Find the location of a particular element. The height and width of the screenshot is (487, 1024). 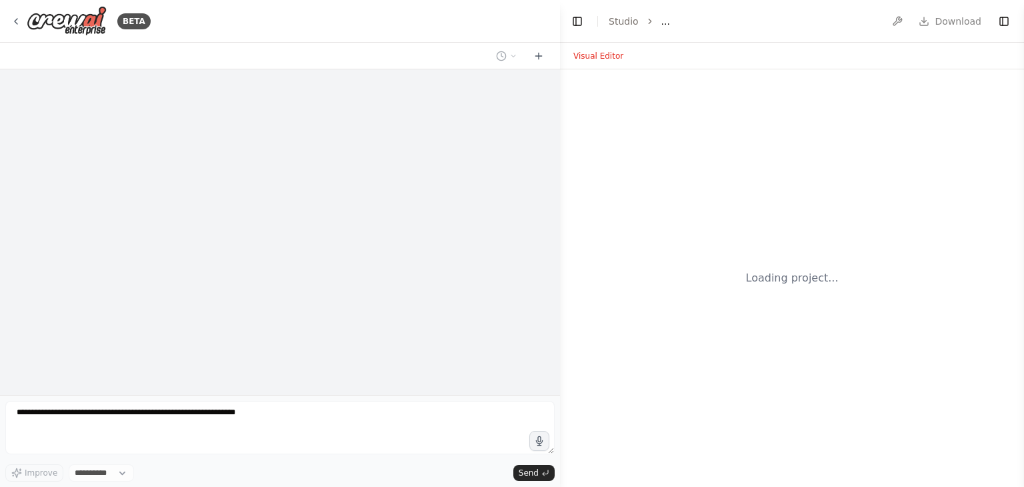

button: Visual Editor is located at coordinates (598, 56).